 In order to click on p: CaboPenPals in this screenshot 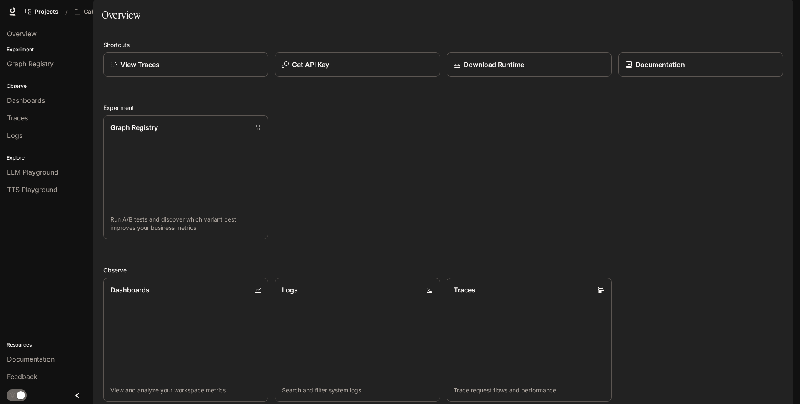, I will do `click(102, 12)`.